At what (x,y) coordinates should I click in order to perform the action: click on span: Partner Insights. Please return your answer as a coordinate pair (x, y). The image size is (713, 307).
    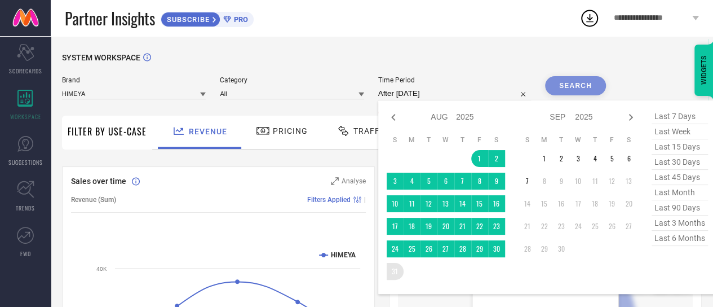
    Looking at the image, I should click on (110, 18).